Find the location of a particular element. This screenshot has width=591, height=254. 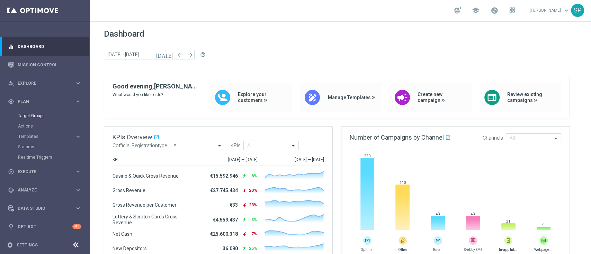

a: Streams is located at coordinates (45, 147).